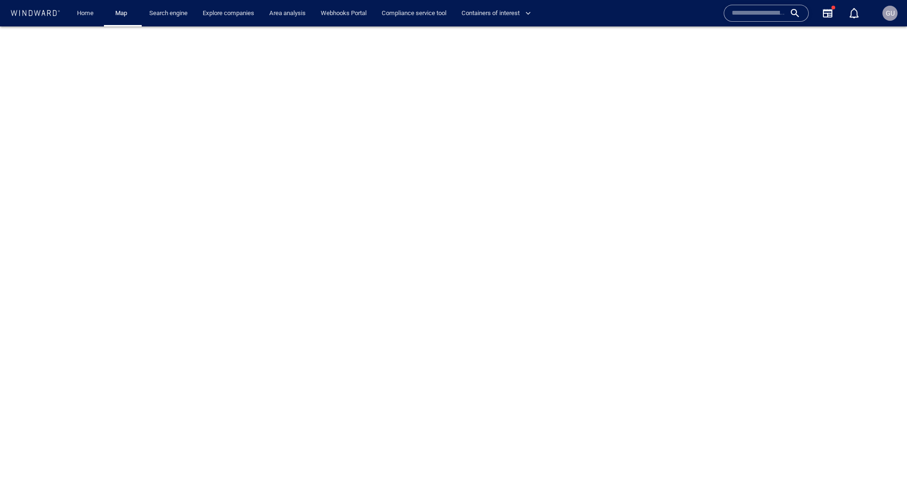 This screenshot has height=490, width=907. I want to click on a: Home, so click(85, 13).